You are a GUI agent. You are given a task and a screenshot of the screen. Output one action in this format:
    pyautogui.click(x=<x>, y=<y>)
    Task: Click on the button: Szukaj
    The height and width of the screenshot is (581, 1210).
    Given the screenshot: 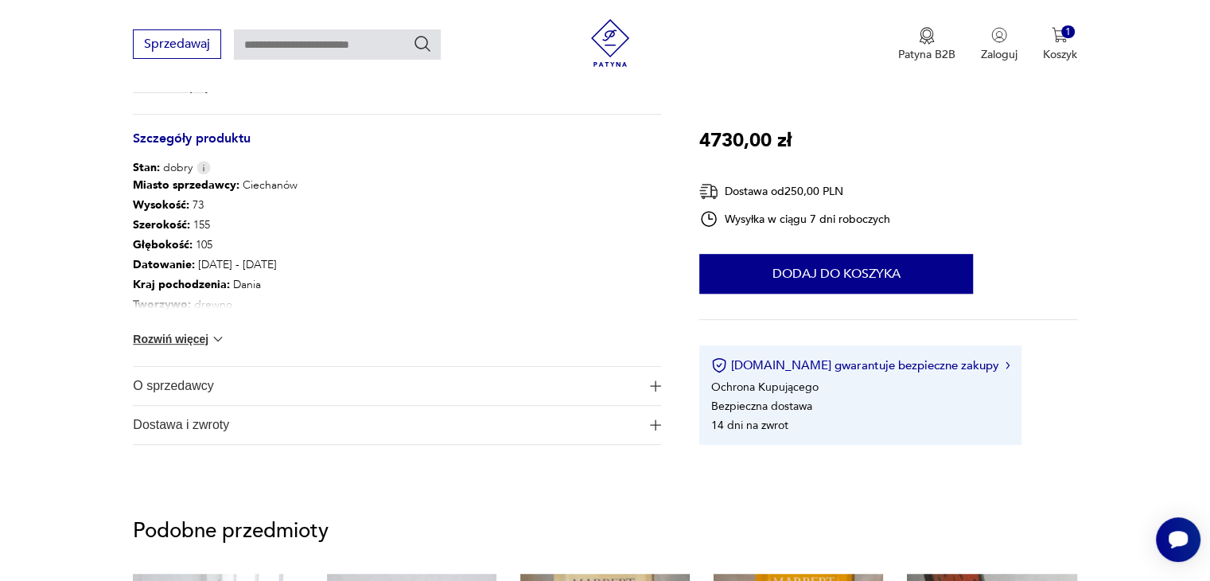 What is the action you would take?
    pyautogui.click(x=422, y=44)
    